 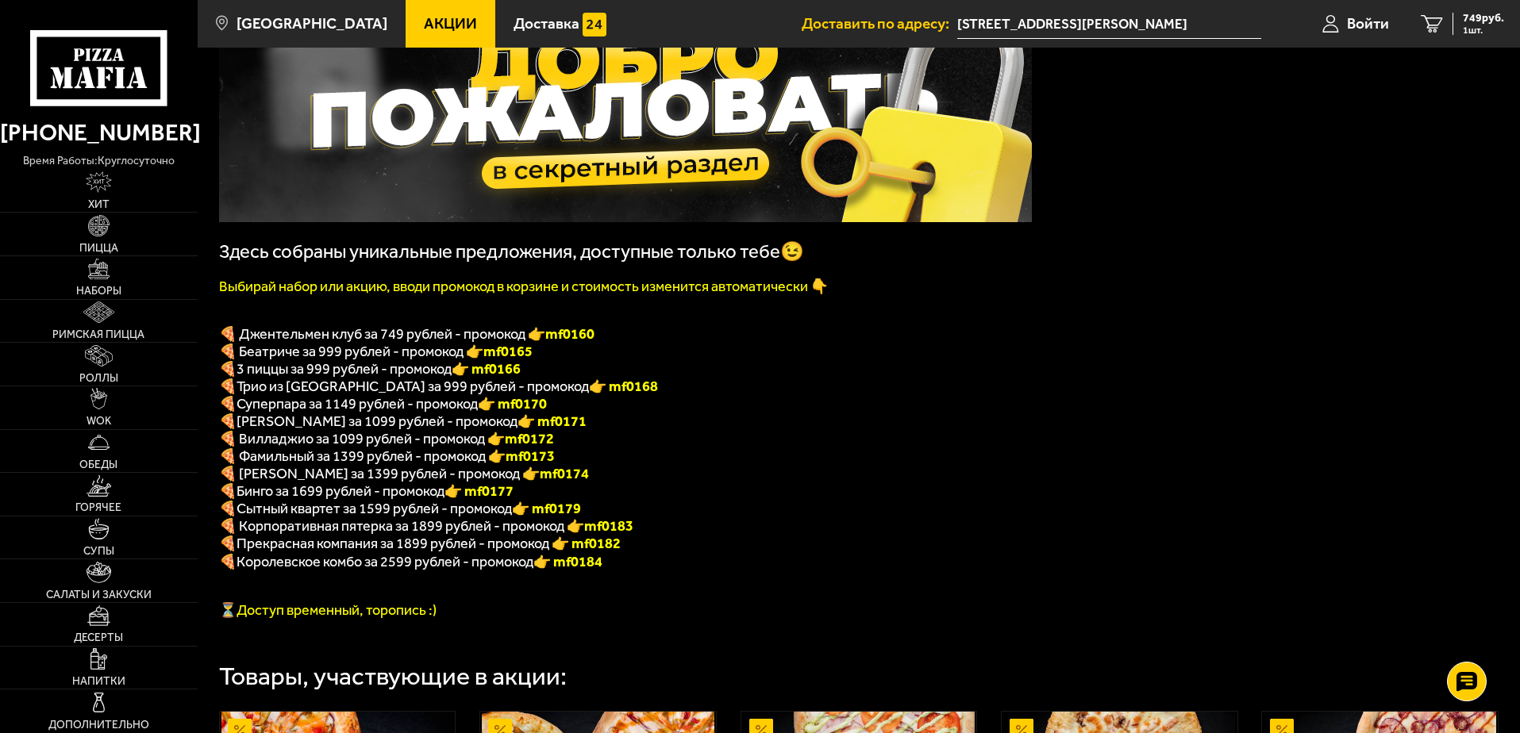 What do you see at coordinates (393, 677) in the screenshot?
I see `div: Товары, участвующие в акции:` at bounding box center [393, 677].